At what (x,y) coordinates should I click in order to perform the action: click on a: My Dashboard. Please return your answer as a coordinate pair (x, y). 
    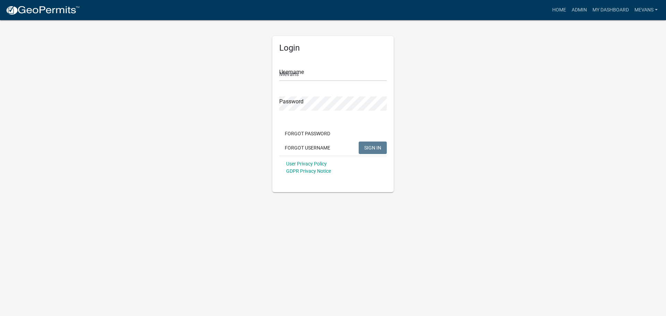
    Looking at the image, I should click on (611, 10).